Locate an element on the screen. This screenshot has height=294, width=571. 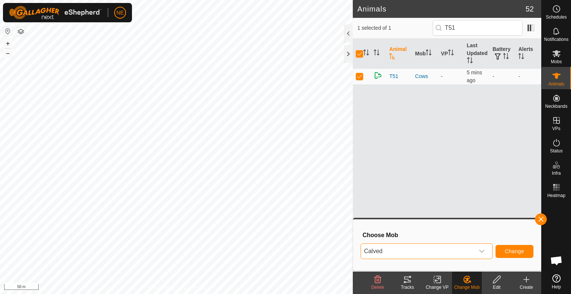
a: Open chat is located at coordinates (556, 260).